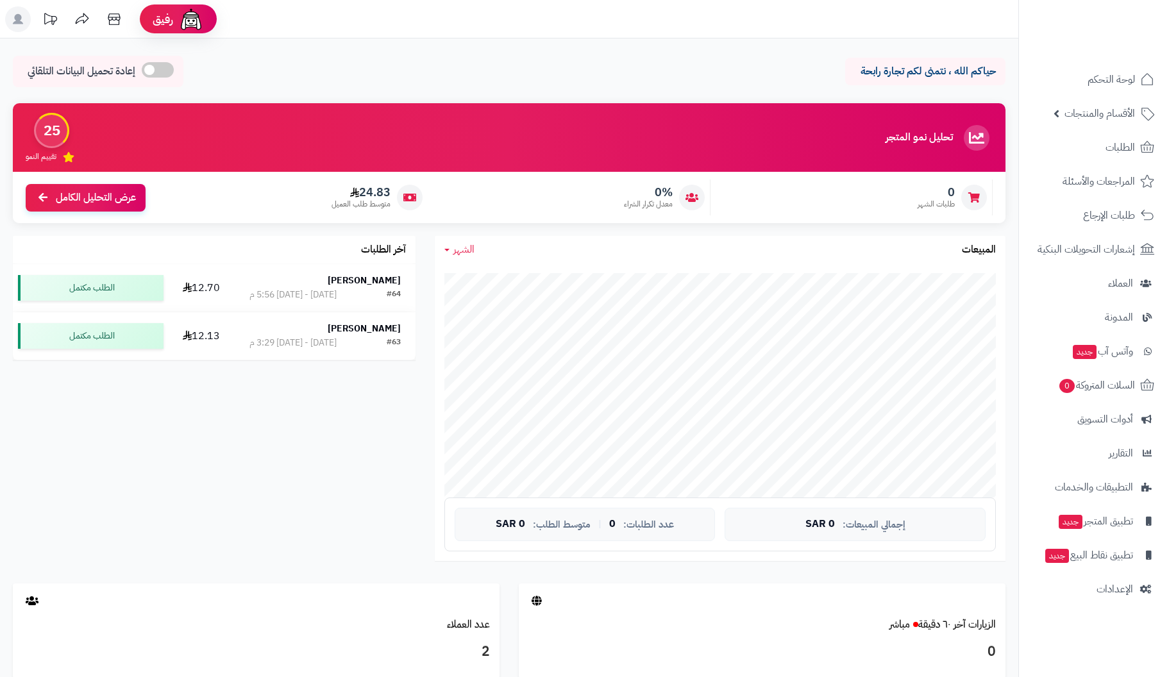 The height and width of the screenshot is (677, 1169). What do you see at coordinates (1094, 555) in the screenshot?
I see `a: تطبيق نقاط البيعجديد` at bounding box center [1094, 555].